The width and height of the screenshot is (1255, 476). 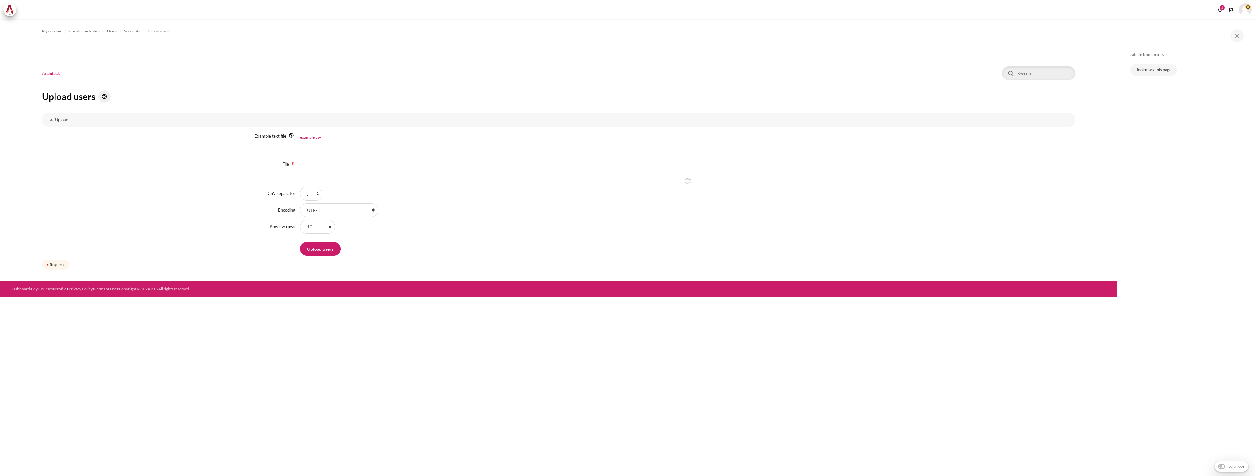 What do you see at coordinates (292, 163) in the screenshot?
I see `span: Required` at bounding box center [292, 163].